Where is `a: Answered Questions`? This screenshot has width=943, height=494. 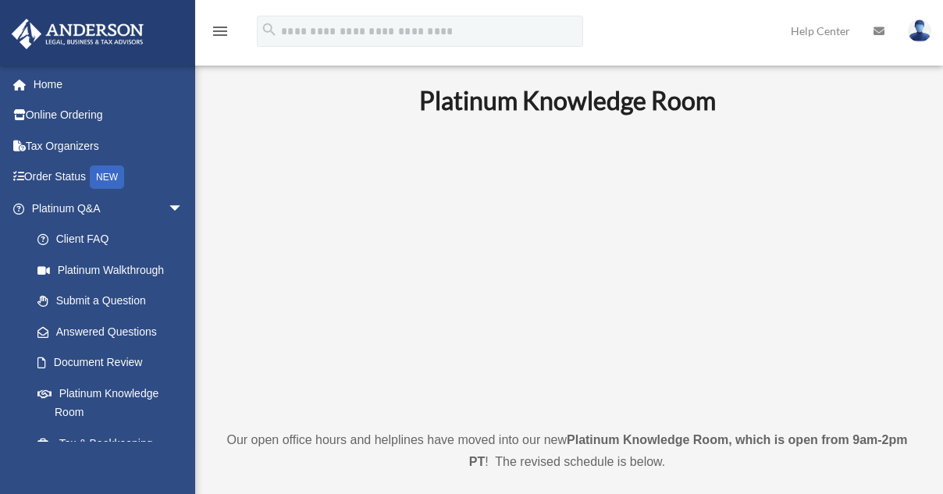
a: Answered Questions is located at coordinates (114, 332).